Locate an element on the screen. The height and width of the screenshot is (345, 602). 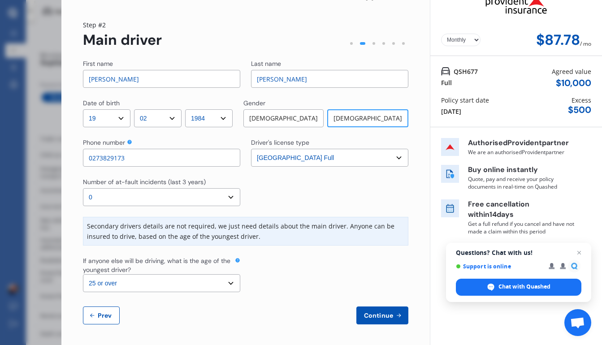
div: Number of at-fault incidents (last 3 years) is located at coordinates (144, 182).